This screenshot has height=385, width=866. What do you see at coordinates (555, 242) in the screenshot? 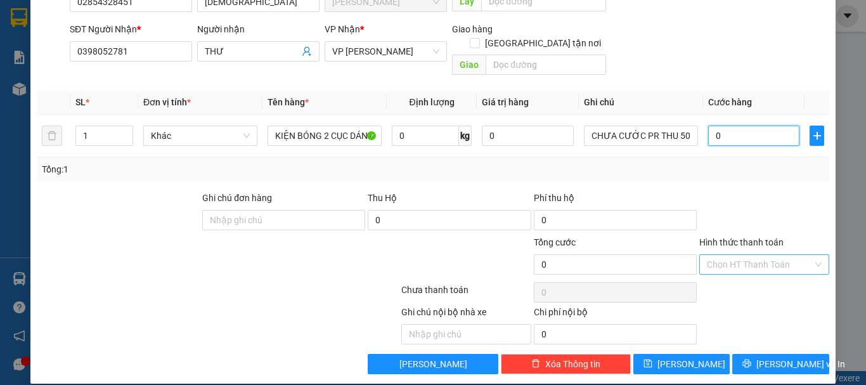
I see `span: Tổng cước` at bounding box center [555, 242].